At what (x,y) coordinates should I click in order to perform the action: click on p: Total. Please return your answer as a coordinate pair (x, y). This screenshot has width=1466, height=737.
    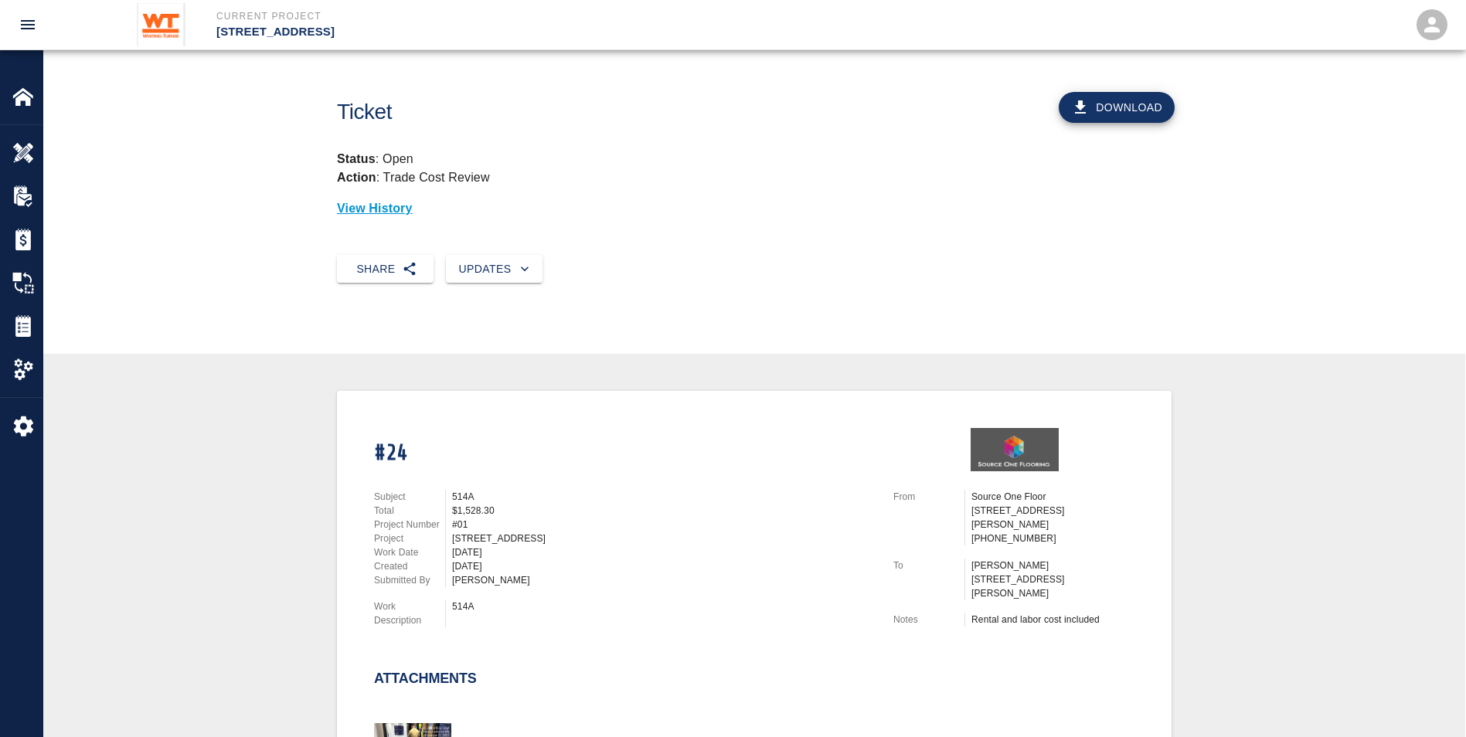
    Looking at the image, I should click on (410, 511).